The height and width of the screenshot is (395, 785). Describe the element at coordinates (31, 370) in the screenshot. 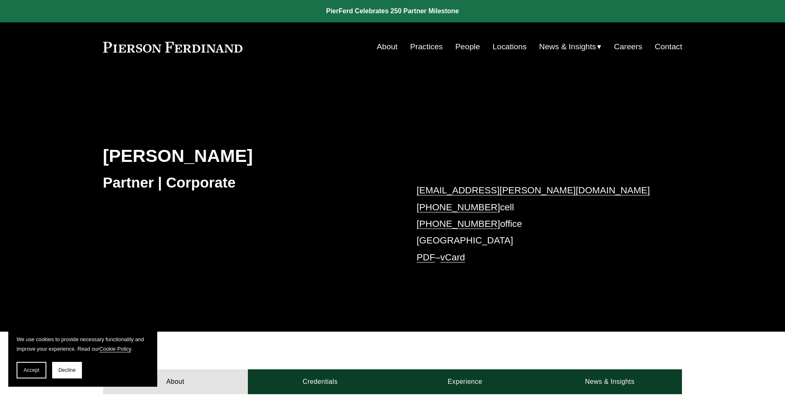

I see `span: Accept` at that location.